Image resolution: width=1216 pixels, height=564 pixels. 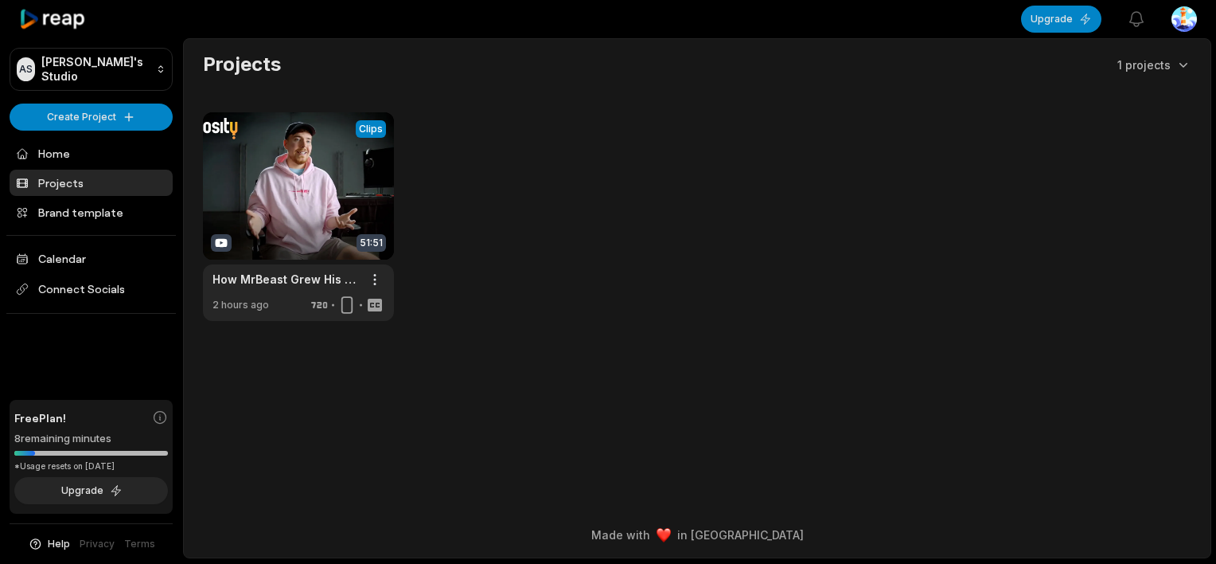 I want to click on div: 8 remaining minutes, so click(x=91, y=439).